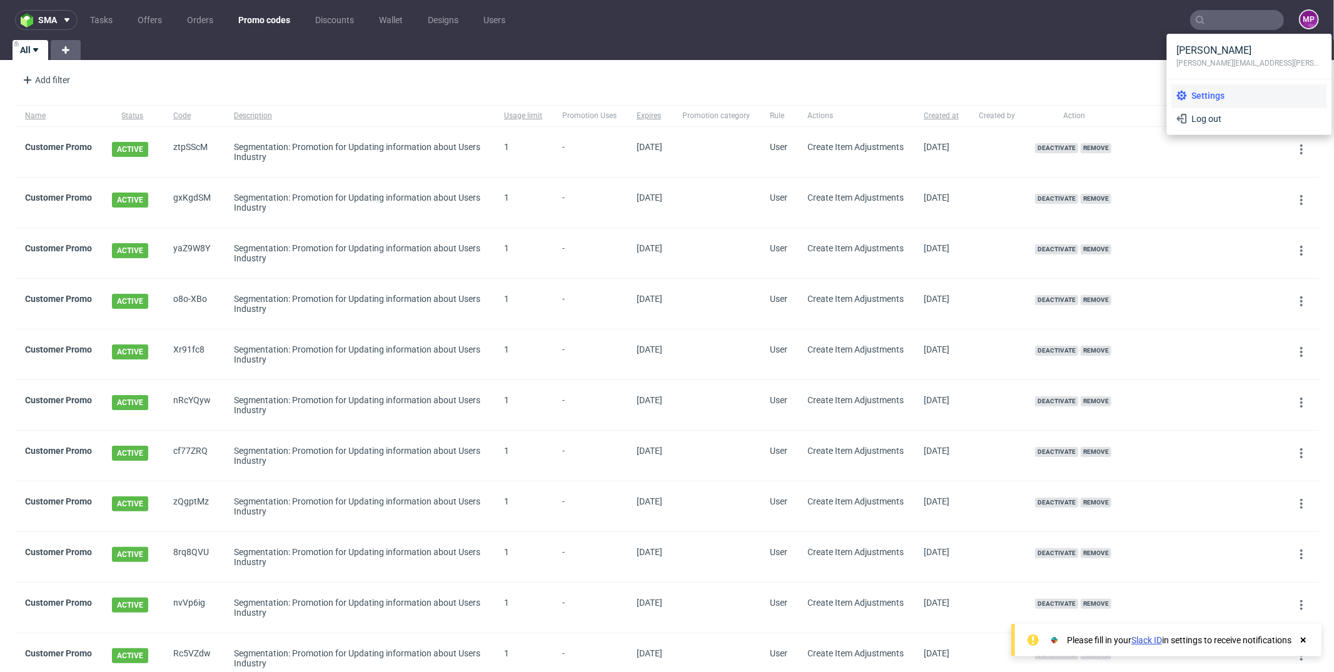  What do you see at coordinates (193, 253) in the screenshot?
I see `span: yaZ9W8Y` at bounding box center [193, 253].